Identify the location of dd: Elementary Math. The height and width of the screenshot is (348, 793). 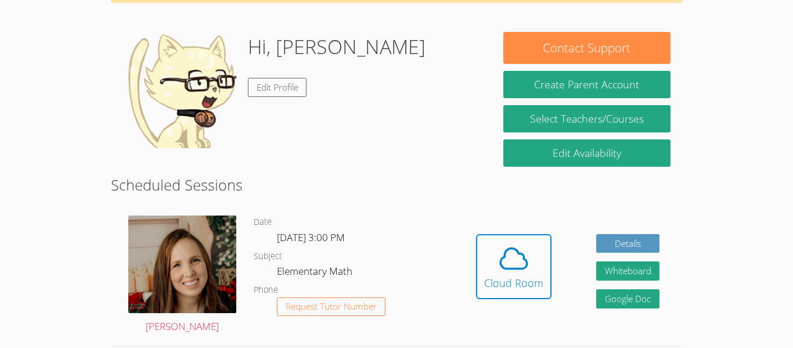
(316, 273).